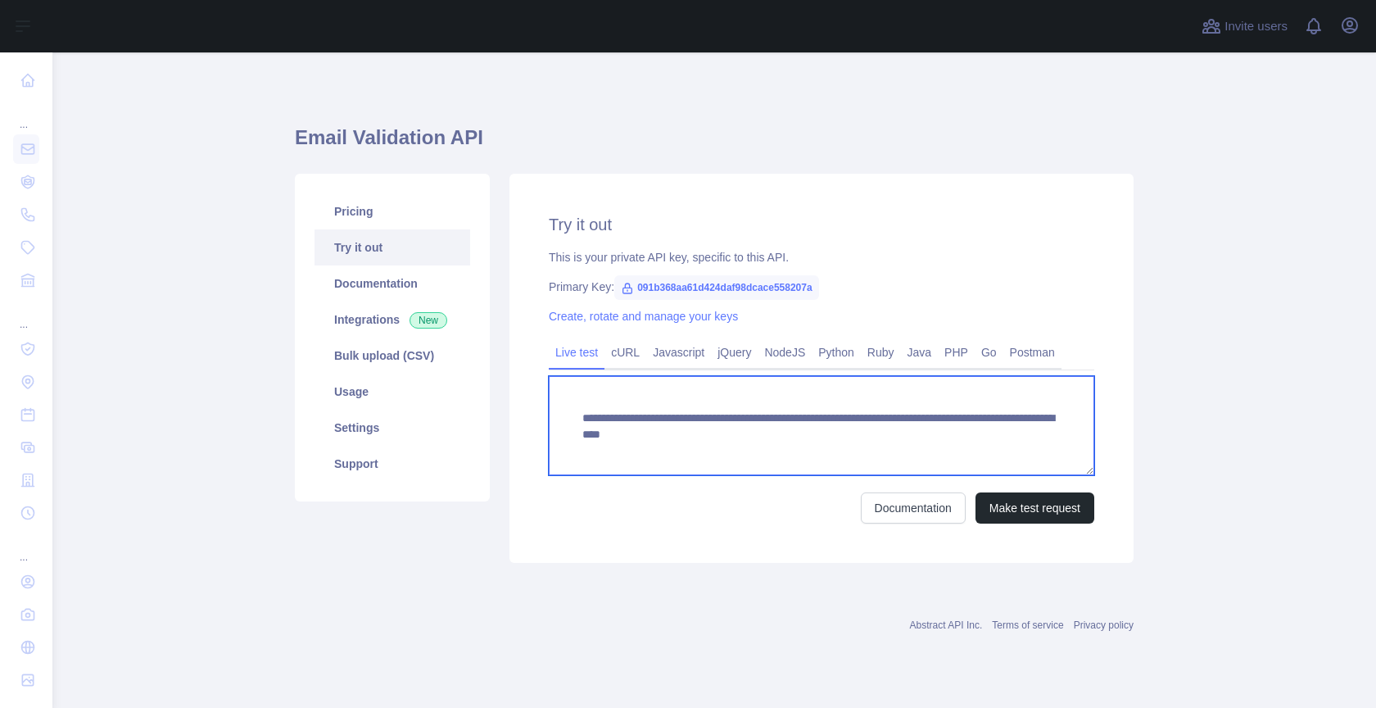 The image size is (1376, 708). Describe the element at coordinates (989, 352) in the screenshot. I see `a: Go` at that location.